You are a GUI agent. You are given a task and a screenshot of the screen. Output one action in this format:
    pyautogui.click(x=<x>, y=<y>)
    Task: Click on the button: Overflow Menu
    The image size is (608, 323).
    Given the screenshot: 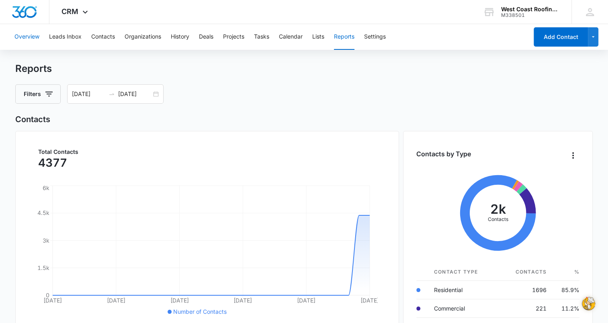 What is the action you would take?
    pyautogui.click(x=573, y=156)
    